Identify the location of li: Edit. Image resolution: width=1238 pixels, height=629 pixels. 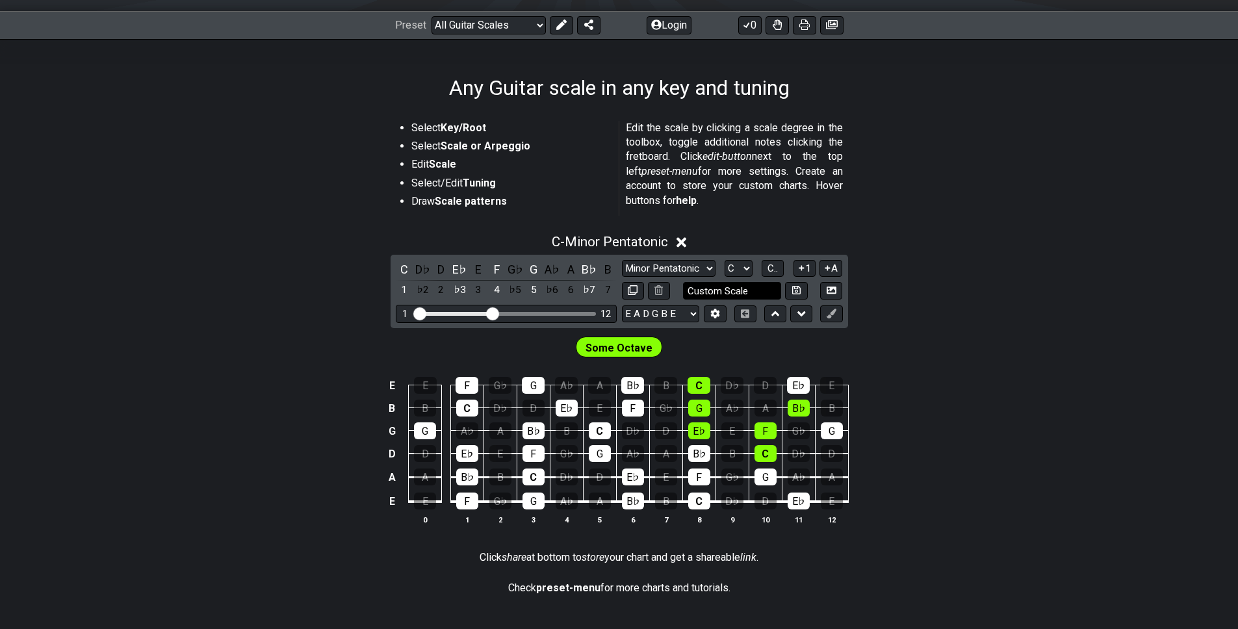
(511, 166).